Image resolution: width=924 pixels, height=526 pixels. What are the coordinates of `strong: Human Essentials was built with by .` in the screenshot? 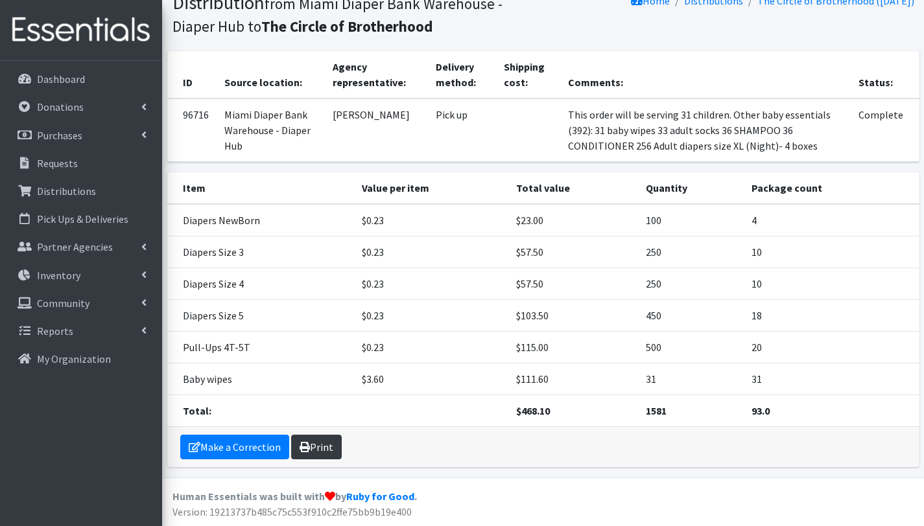 It's located at (294, 496).